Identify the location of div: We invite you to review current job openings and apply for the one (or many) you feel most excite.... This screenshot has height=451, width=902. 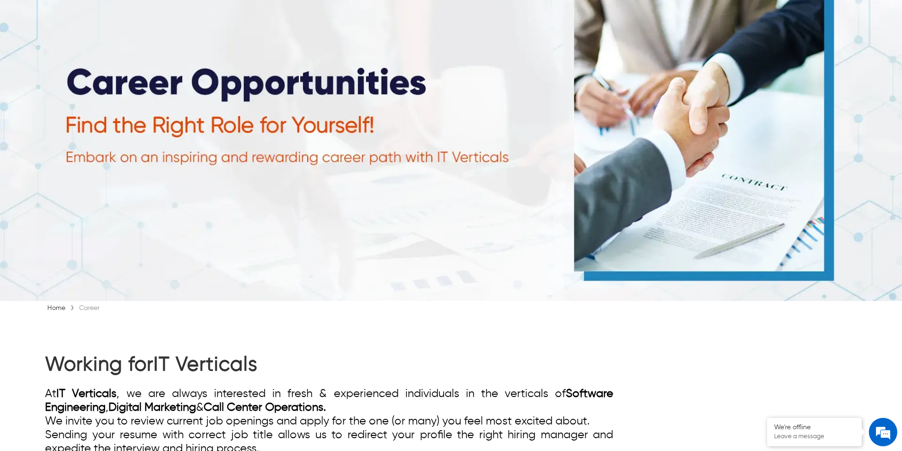
(329, 421).